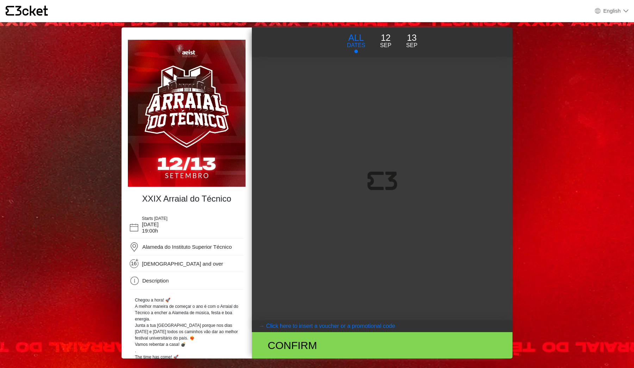  Describe the element at coordinates (135, 265) in the screenshot. I see `span: 16` at that location.